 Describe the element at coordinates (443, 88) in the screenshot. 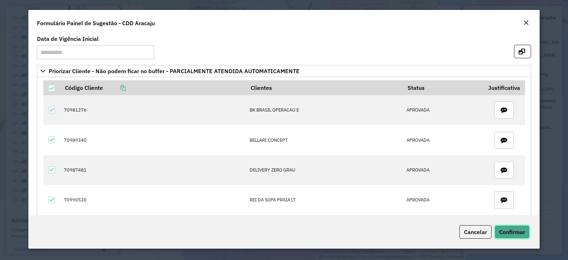

I see `th: Status` at that location.